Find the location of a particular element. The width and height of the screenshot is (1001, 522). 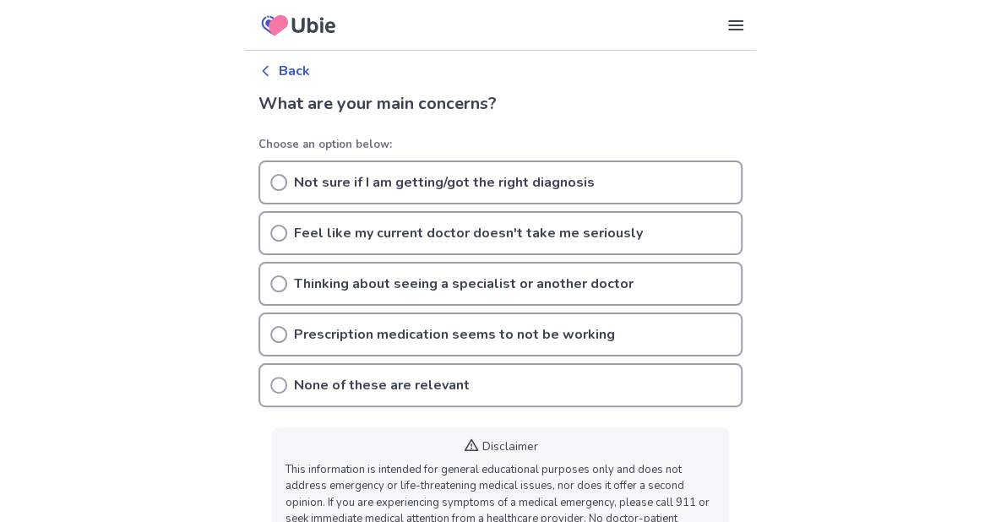

p: Thinking about seeing a specialist or another doctor is located at coordinates (464, 284).